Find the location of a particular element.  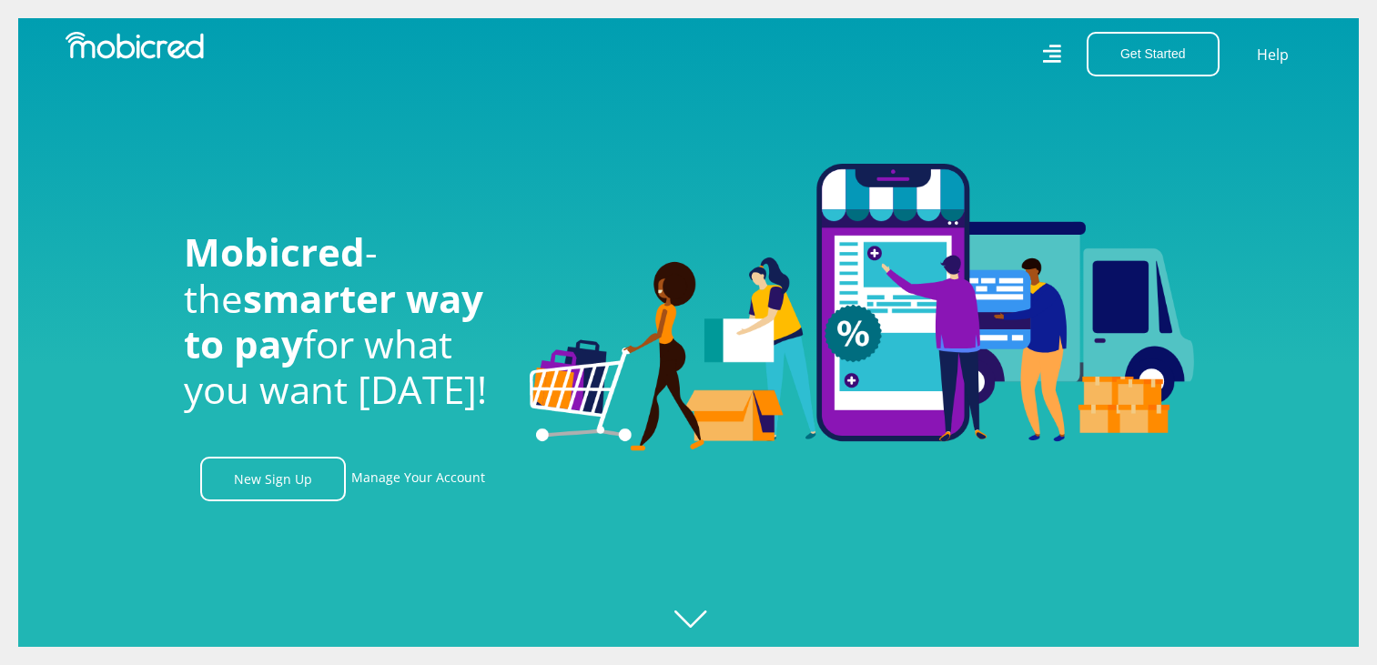

a: Help is located at coordinates (1272, 55).